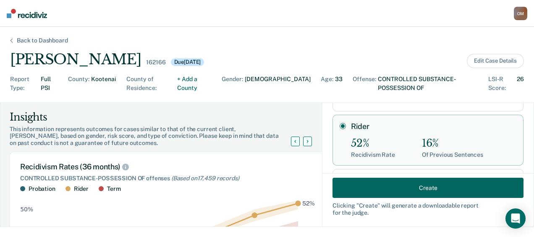  What do you see at coordinates (521, 13) in the screenshot?
I see `button: OM` at bounding box center [521, 13].